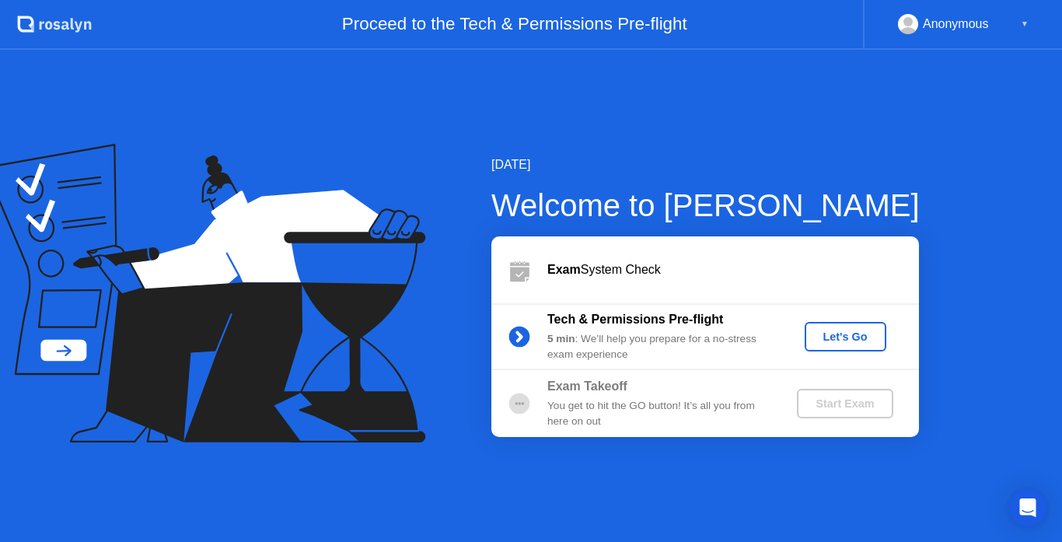 The image size is (1062, 542). I want to click on b: Exam, so click(564, 269).